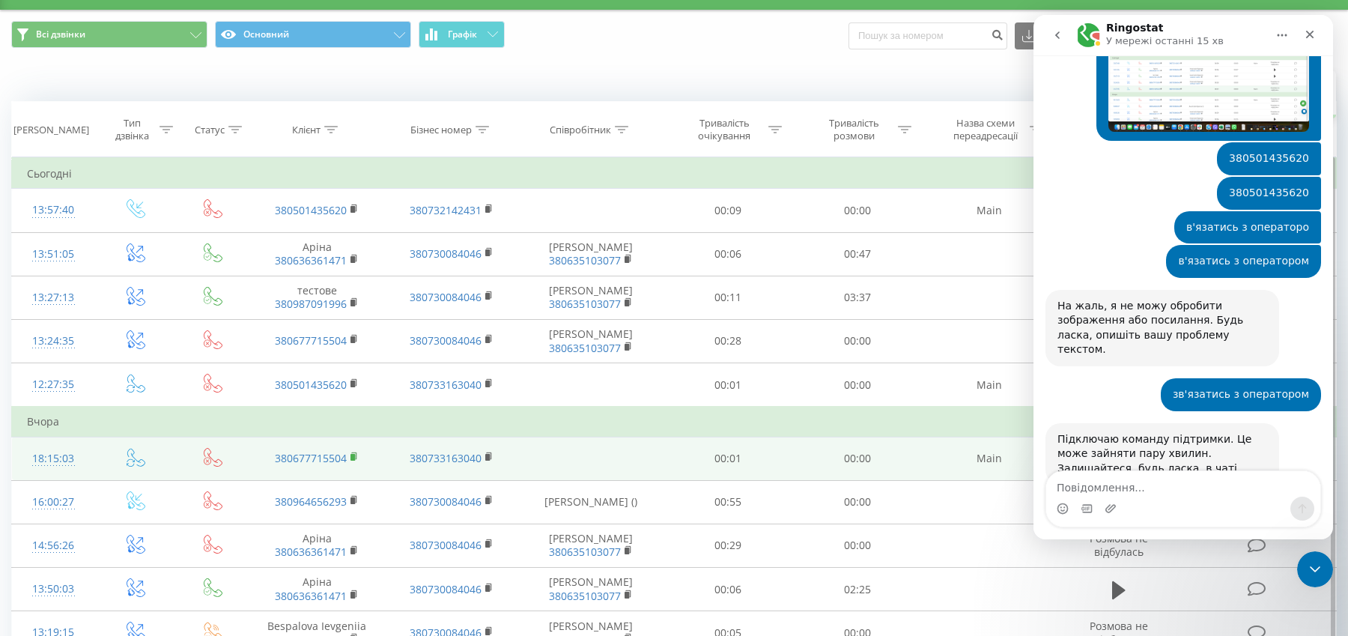 The image size is (1348, 636). What do you see at coordinates (53, 502) in the screenshot?
I see `div: 16:00:27` at bounding box center [53, 502].